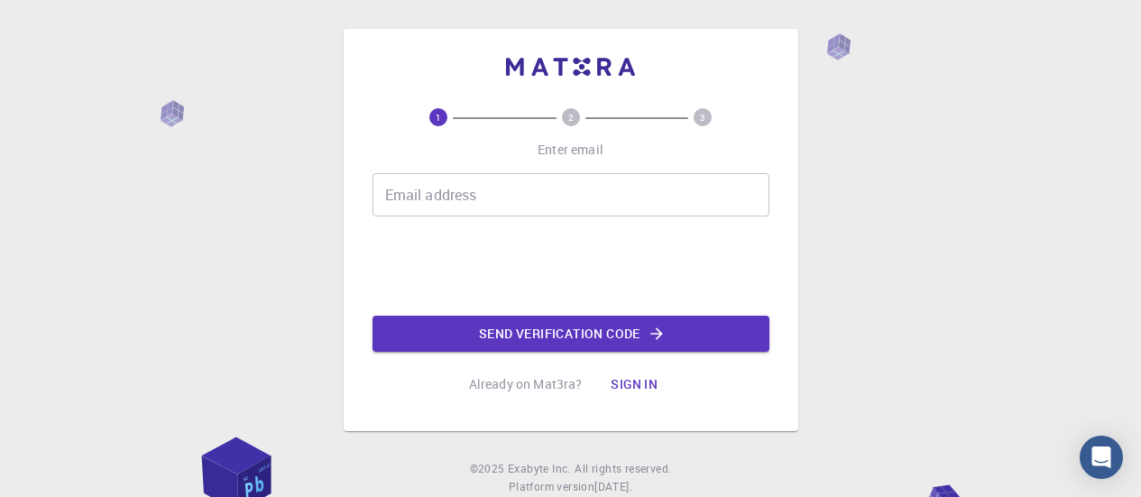  I want to click on text: 1, so click(439, 117).